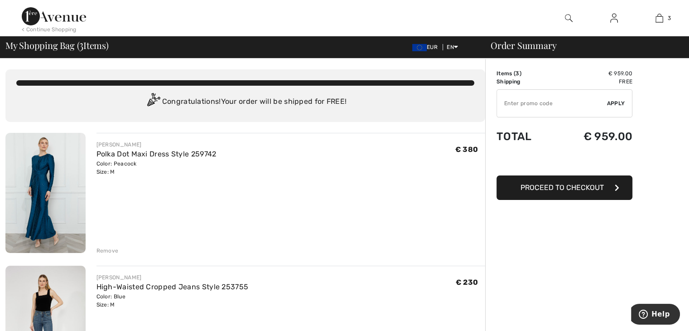 The image size is (689, 331). Describe the element at coordinates (614, 18) in the screenshot. I see `img: My Info` at that location.